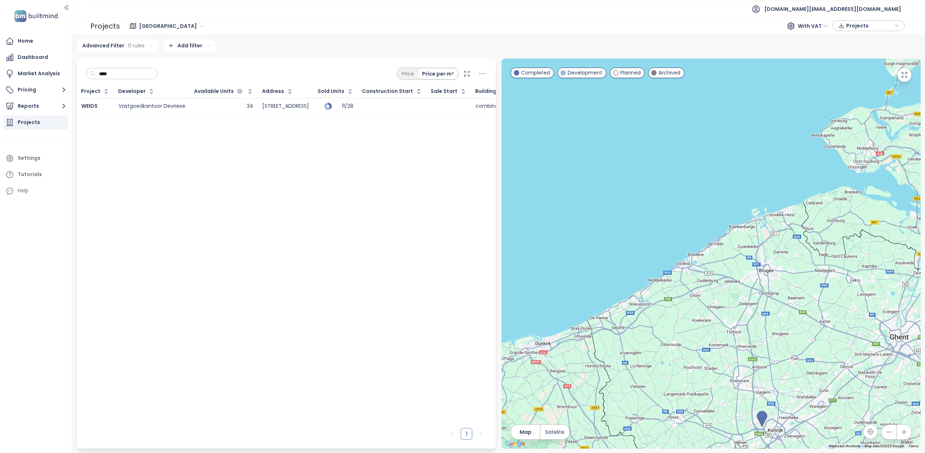 This screenshot has height=453, width=925. I want to click on div: Tutorials, so click(30, 174).